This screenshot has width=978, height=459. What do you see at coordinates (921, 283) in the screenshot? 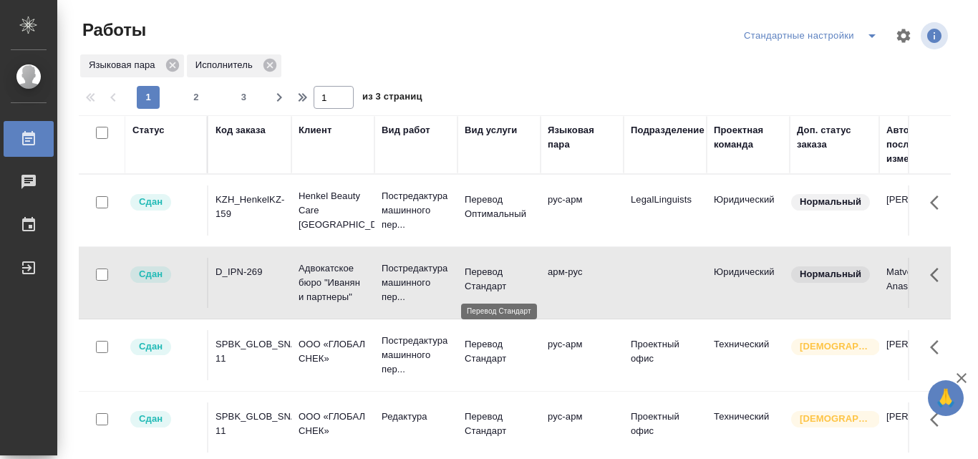
I see `td: Matveeva Anastasia` at bounding box center [921, 283].